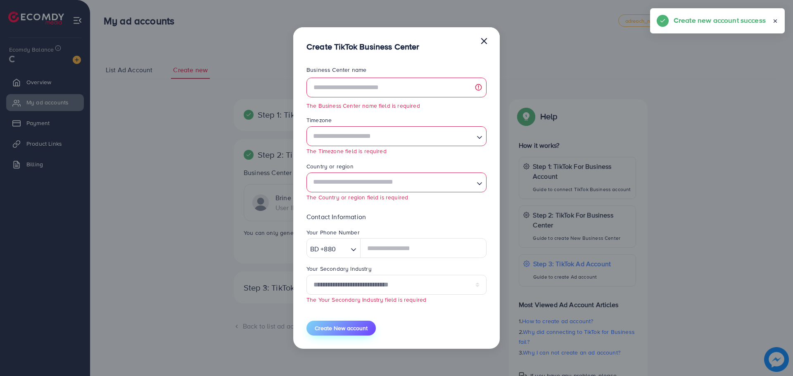  I want to click on label: Your Phone Number, so click(333, 233).